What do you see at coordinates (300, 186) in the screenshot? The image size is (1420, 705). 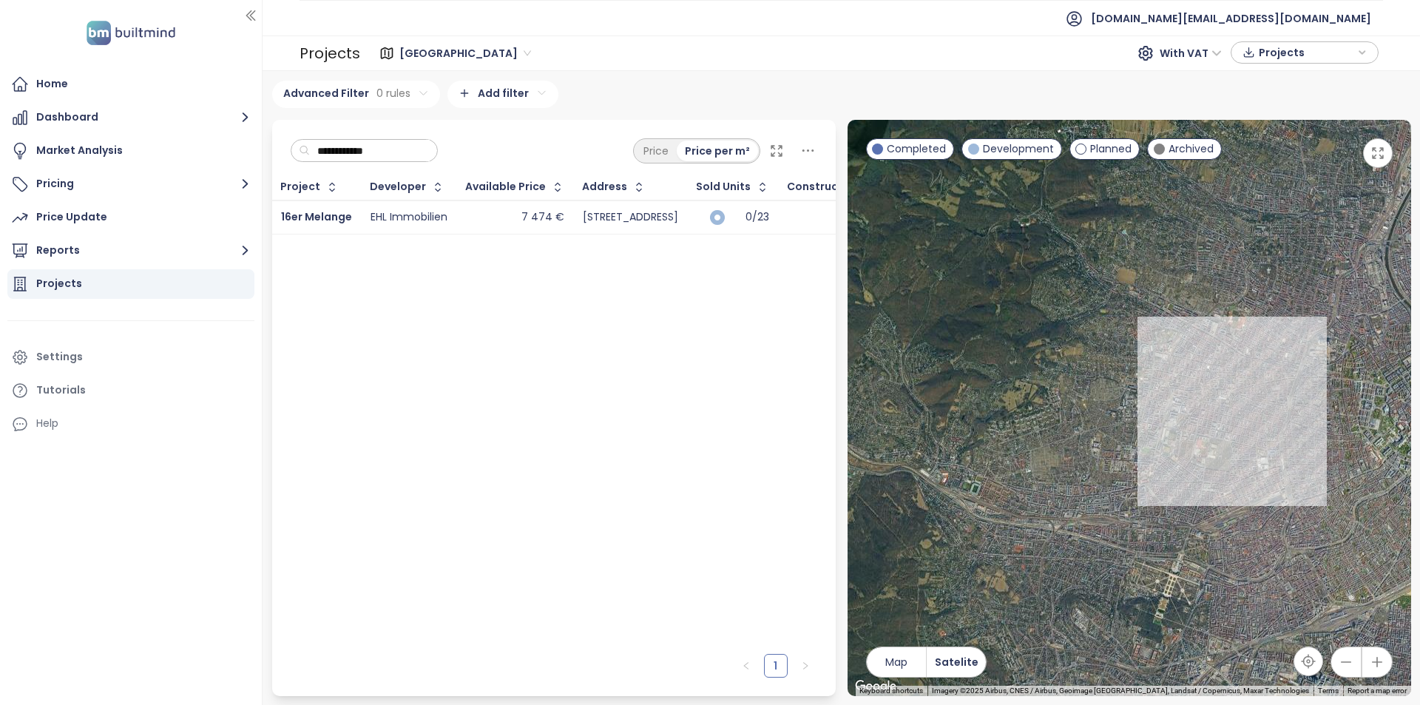 I see `div: Project` at bounding box center [300, 186].